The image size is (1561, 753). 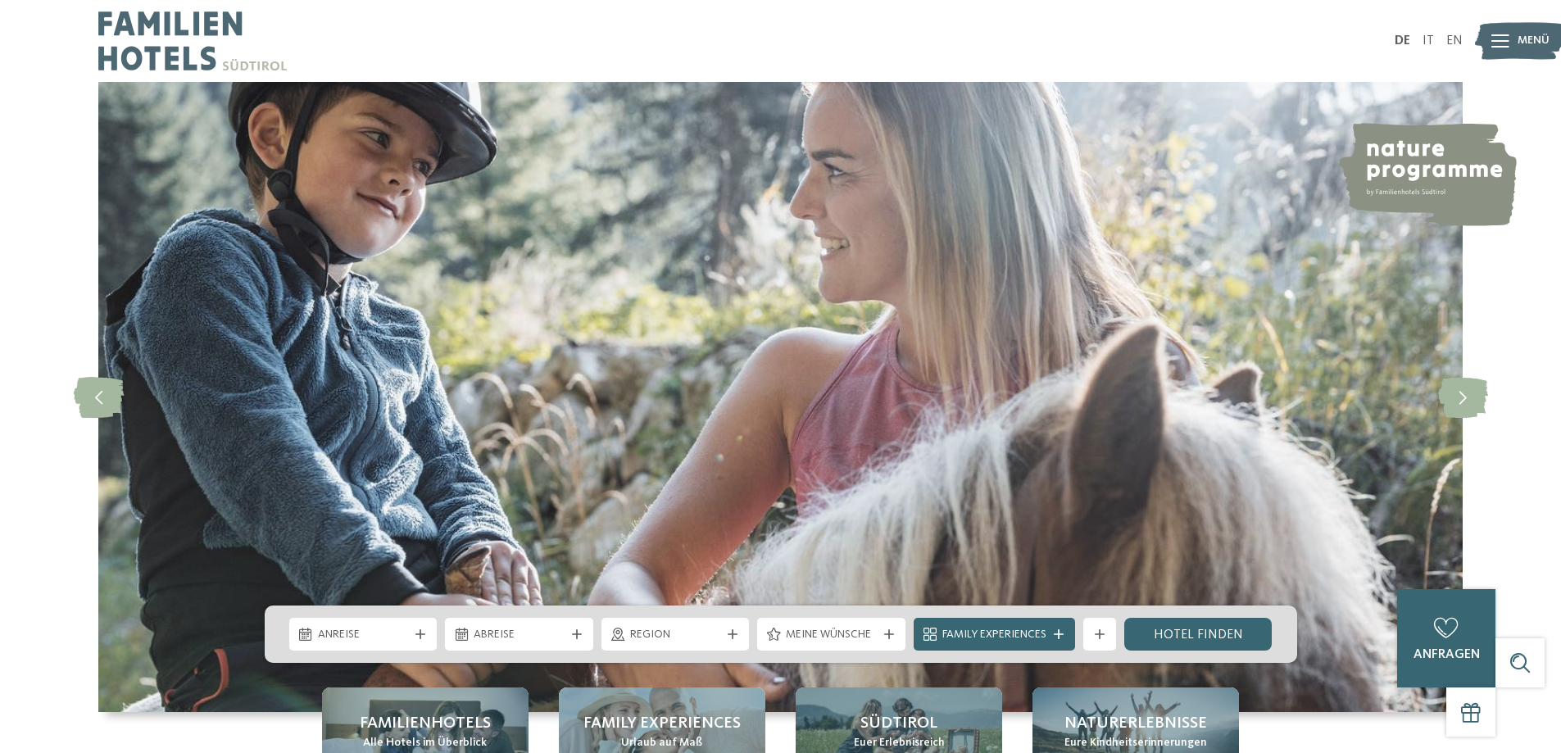 I want to click on span: Südtirol, so click(x=899, y=724).